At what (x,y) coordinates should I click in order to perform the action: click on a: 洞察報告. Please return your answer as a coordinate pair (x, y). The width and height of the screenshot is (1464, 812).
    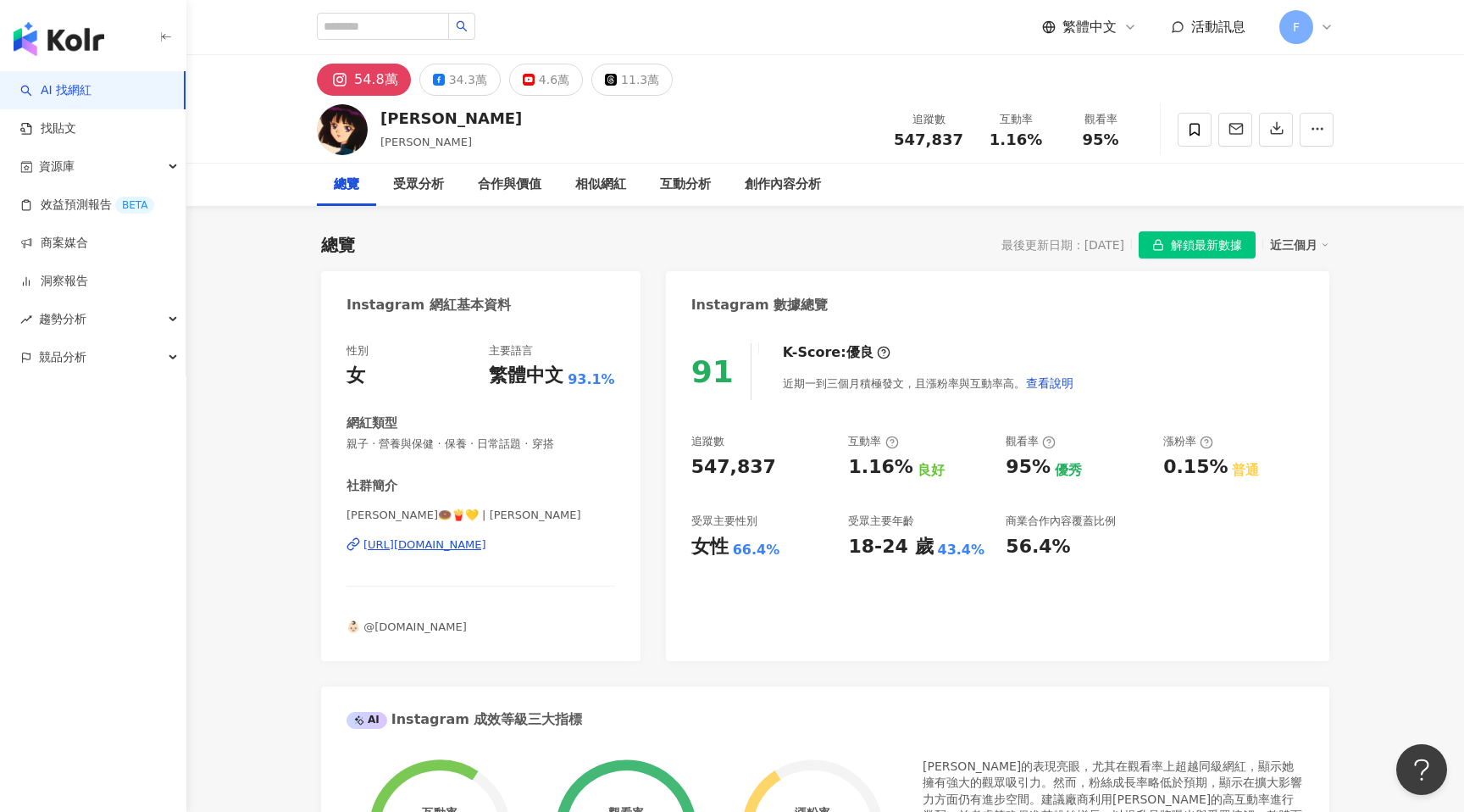
    Looking at the image, I should click on (55, 282).